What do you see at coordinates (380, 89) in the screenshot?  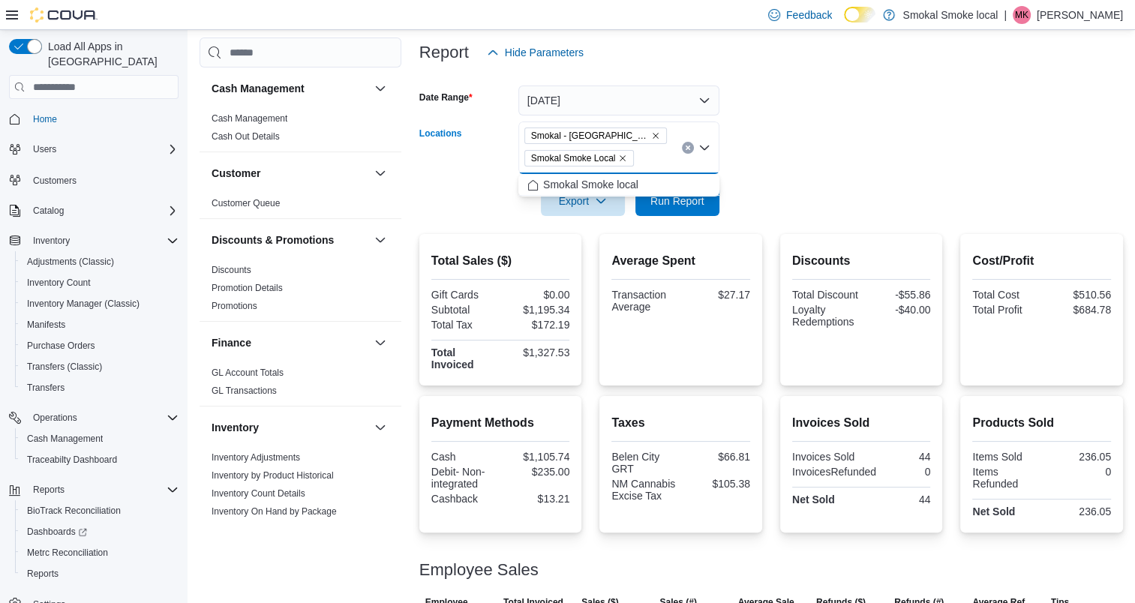 I see `button: Cash Management` at bounding box center [380, 89].